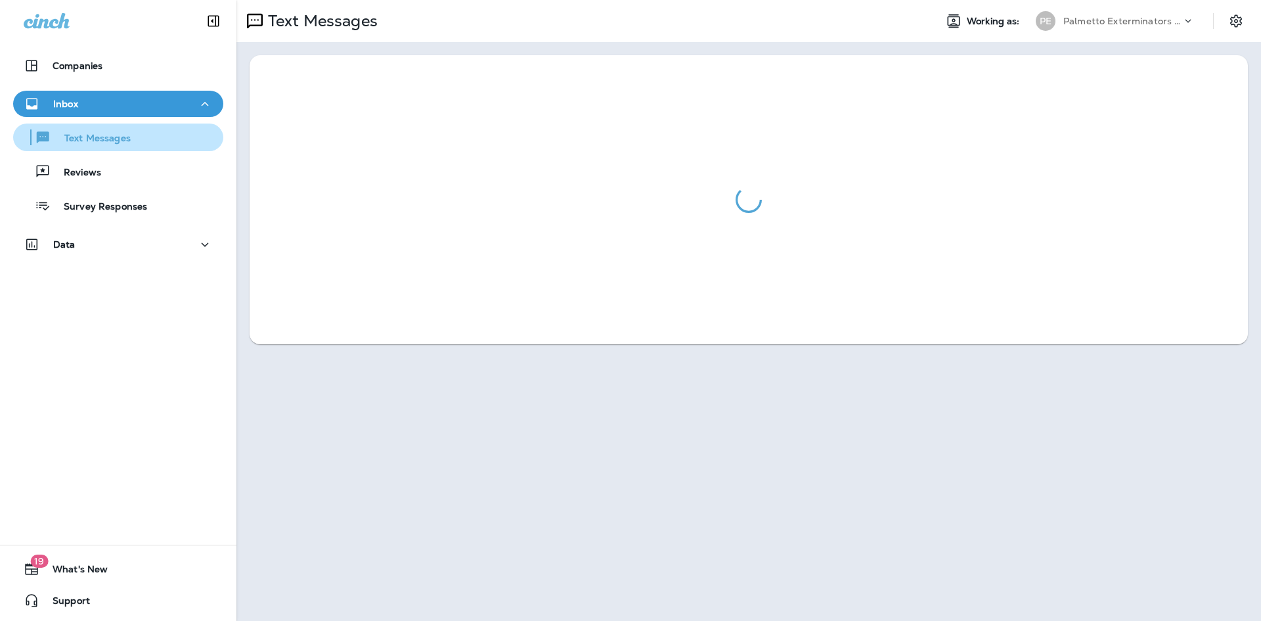  I want to click on button: 19What's New, so click(118, 569).